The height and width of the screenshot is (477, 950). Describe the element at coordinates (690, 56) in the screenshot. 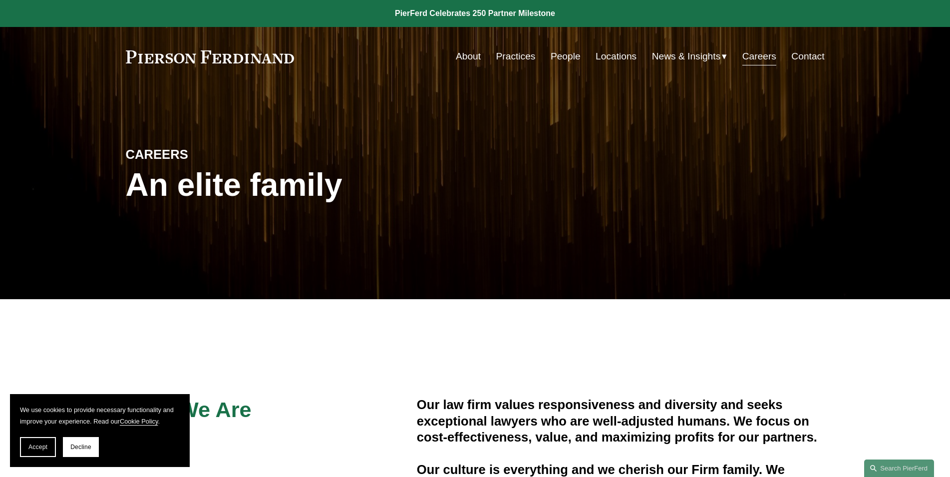

I see `a: folder dropdown` at that location.